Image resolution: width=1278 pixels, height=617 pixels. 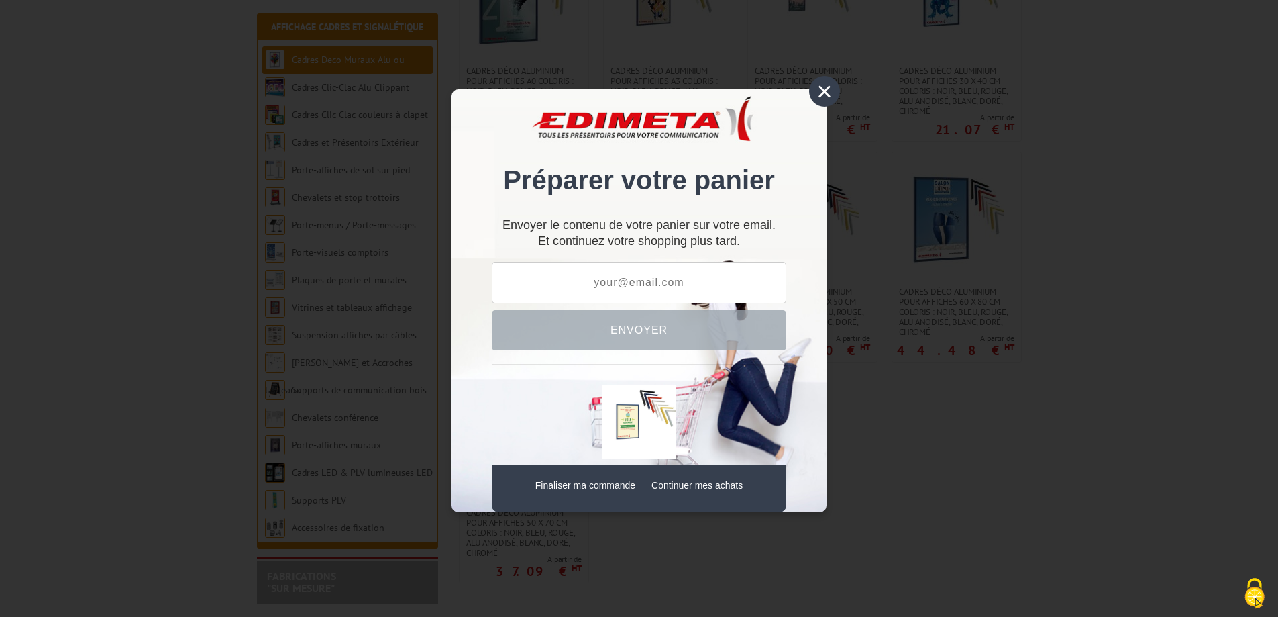 What do you see at coordinates (697, 485) in the screenshot?
I see `a: Continuer mes achats` at bounding box center [697, 485].